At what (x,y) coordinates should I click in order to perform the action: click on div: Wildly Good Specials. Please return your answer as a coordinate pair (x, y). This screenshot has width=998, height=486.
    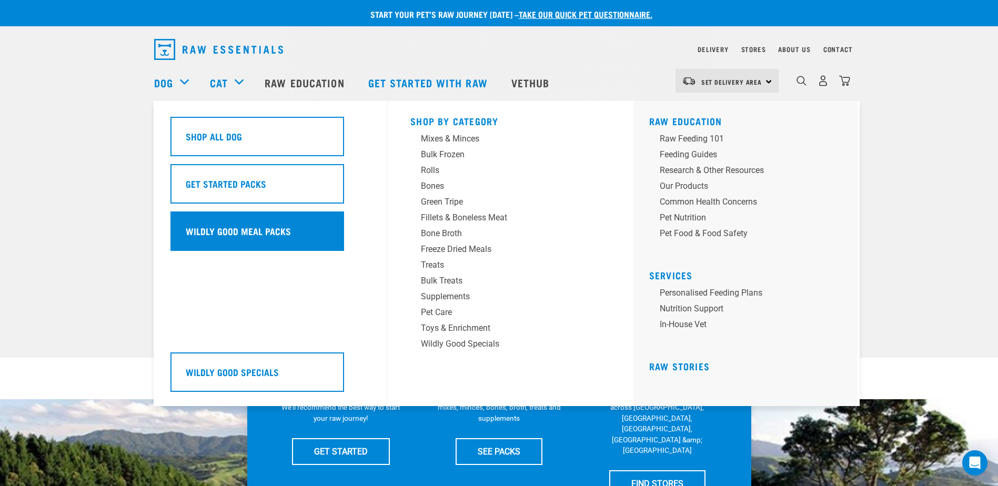
    Looking at the image, I should click on (503, 344).